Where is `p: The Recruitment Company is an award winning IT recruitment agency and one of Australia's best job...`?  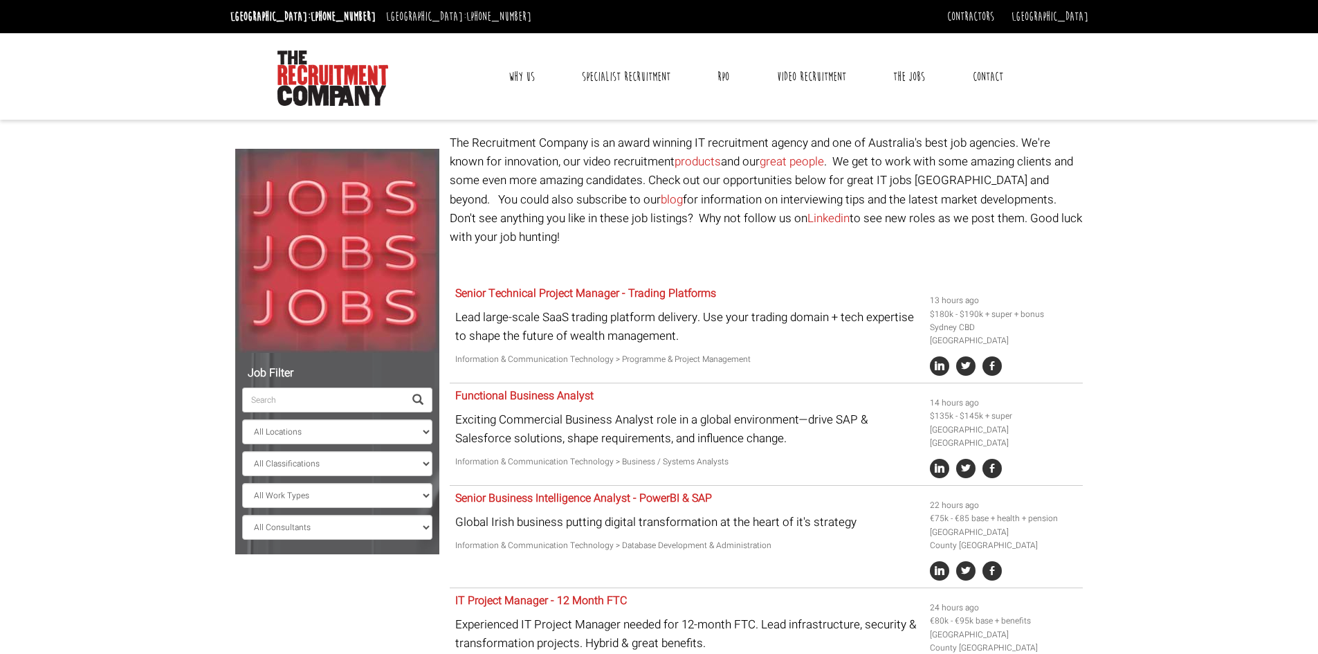 p: The Recruitment Company is an award winning IT recruitment agency and one of Australia's best job... is located at coordinates (766, 190).